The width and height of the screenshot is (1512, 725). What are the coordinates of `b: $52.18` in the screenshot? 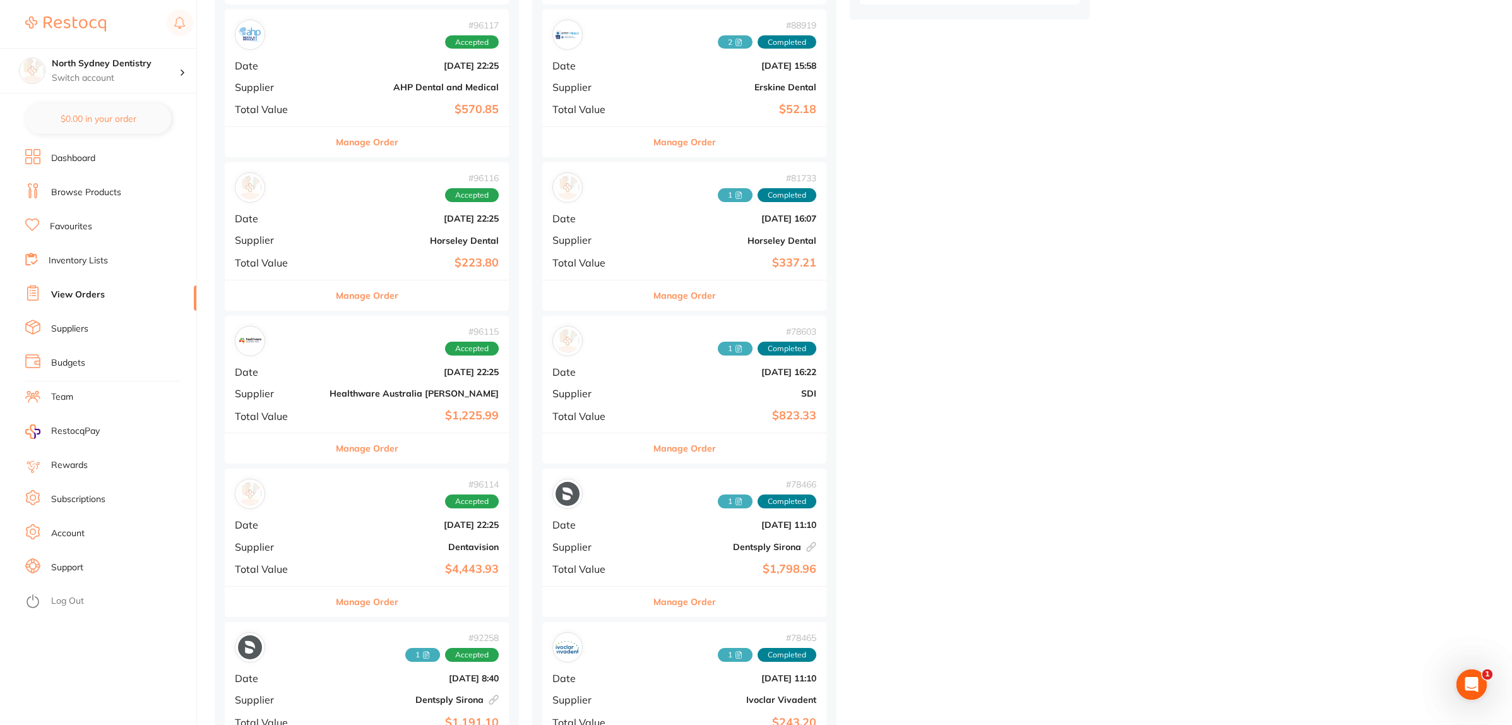 It's located at (731, 109).